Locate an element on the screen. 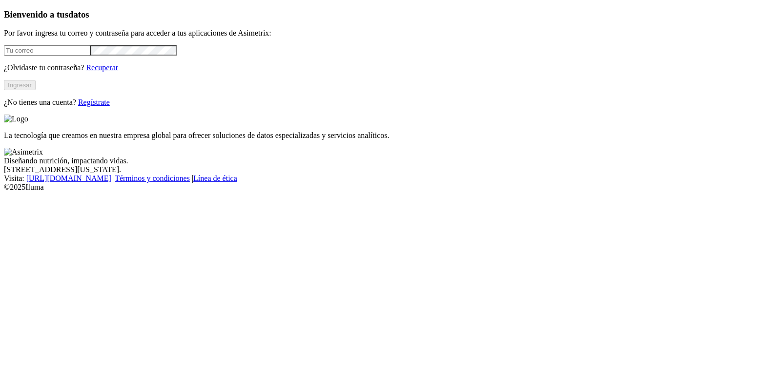 Image resolution: width=781 pixels, height=373 pixels. input: Tu correo is located at coordinates (47, 50).